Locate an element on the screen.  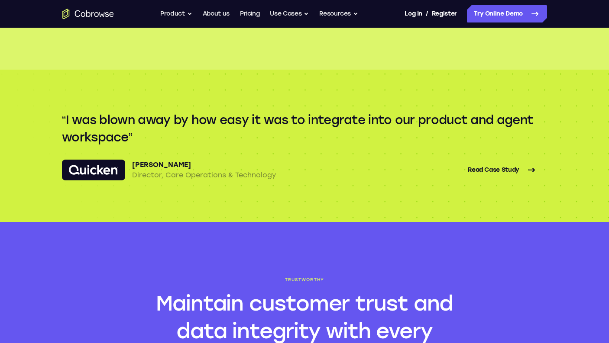
q: I was blown away by how easy it was to integrate into our product and agent workspace is located at coordinates (304, 129).